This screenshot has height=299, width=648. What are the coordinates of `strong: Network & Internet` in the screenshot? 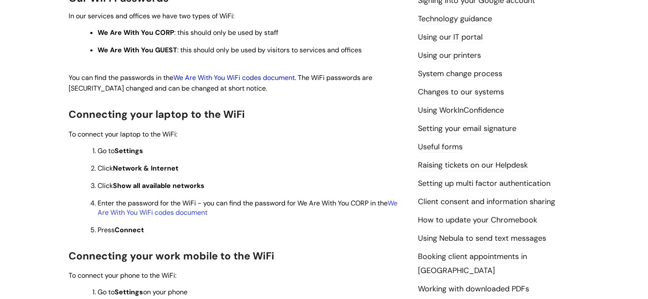 It's located at (146, 168).